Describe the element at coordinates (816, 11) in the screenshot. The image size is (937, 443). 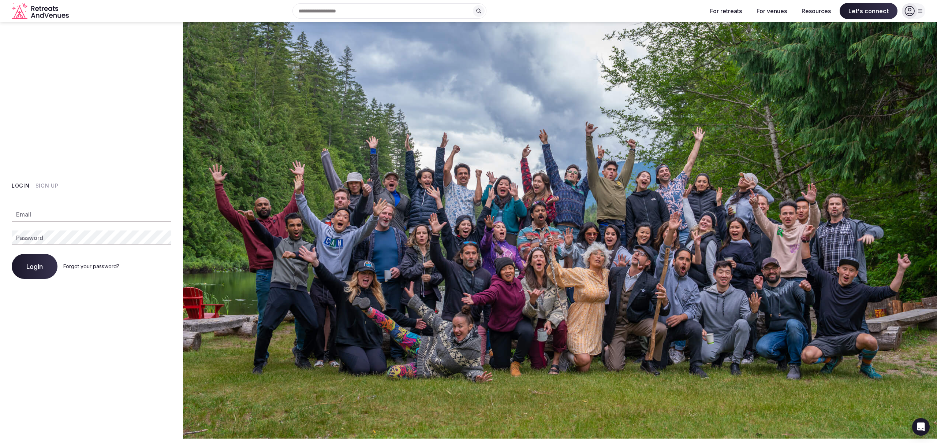
I see `button: Resources` at that location.